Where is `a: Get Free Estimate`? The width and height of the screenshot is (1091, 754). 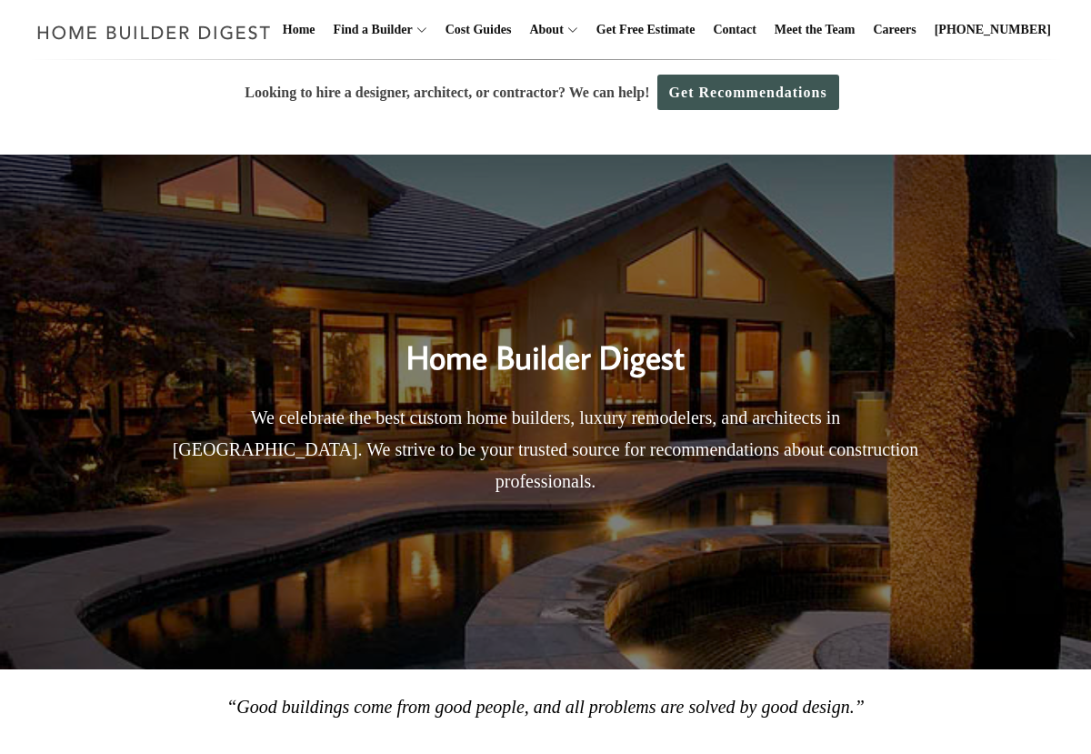
a: Get Free Estimate is located at coordinates (645, 30).